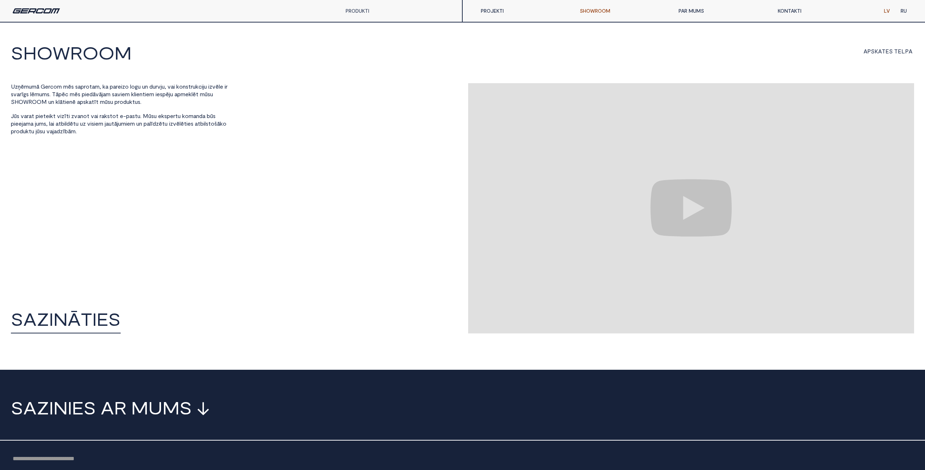 Image resolution: width=925 pixels, height=470 pixels. Describe the element at coordinates (85, 116) in the screenshot. I see `span: o` at that location.